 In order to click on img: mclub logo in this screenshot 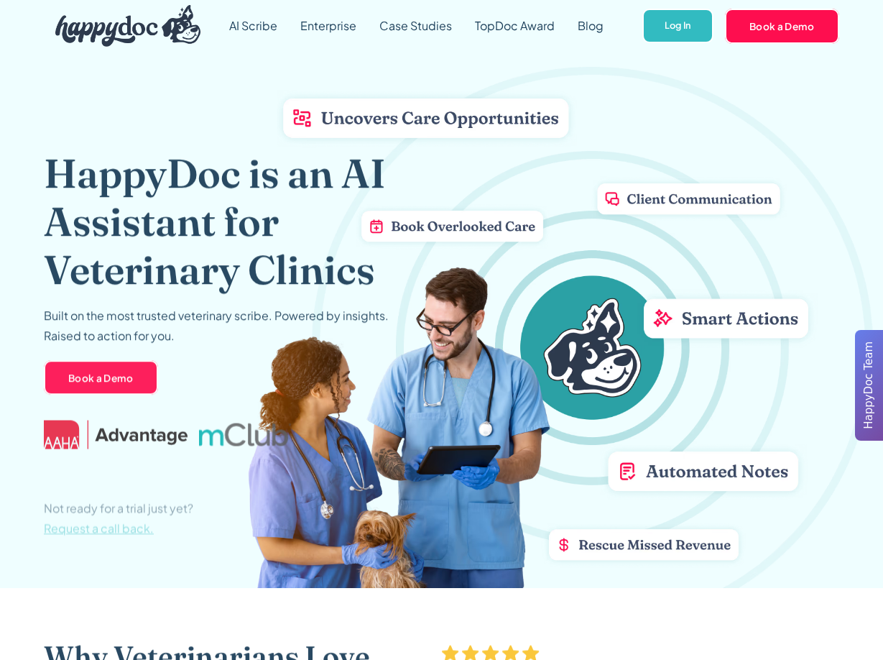, I will do `click(245, 434)`.